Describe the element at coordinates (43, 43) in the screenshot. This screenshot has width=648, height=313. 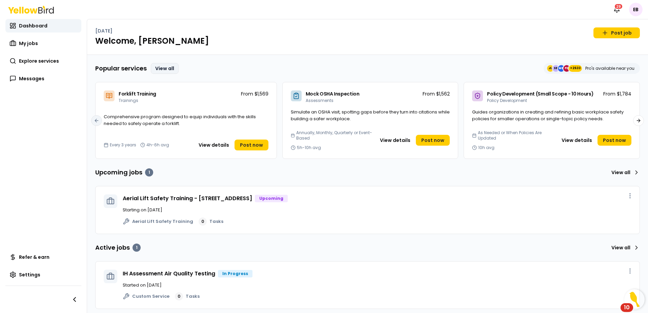
I see `a: My jobs` at that location.